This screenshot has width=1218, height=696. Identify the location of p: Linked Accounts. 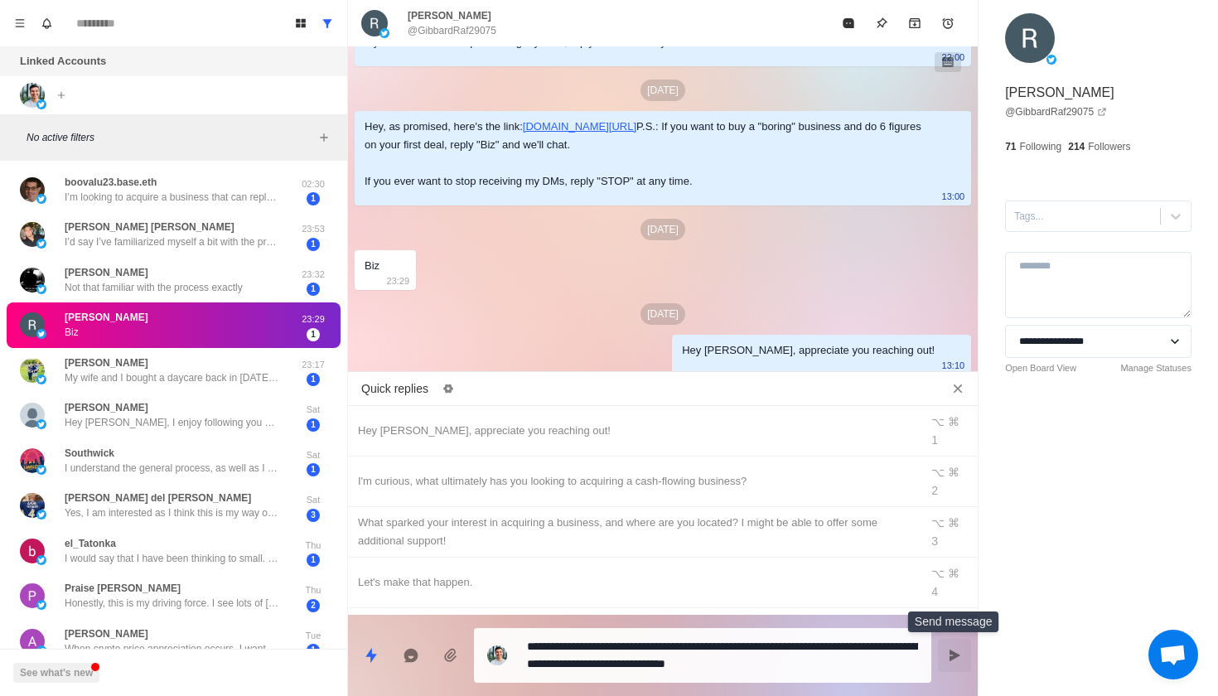
(63, 61).